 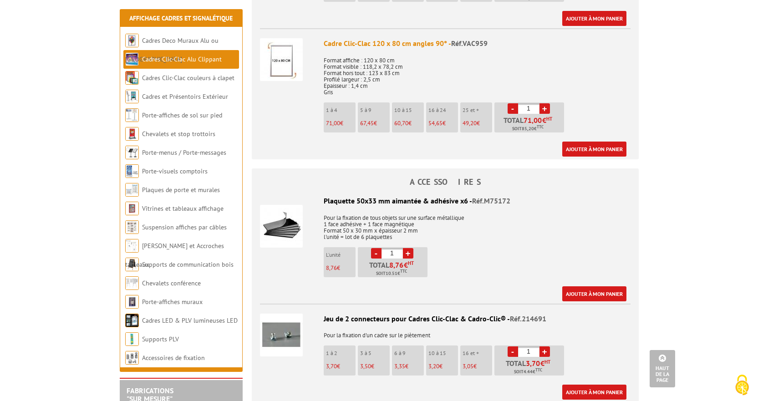 I want to click on img: Plaquette 50x33 mm aimantée & adhésive x6, so click(x=281, y=226).